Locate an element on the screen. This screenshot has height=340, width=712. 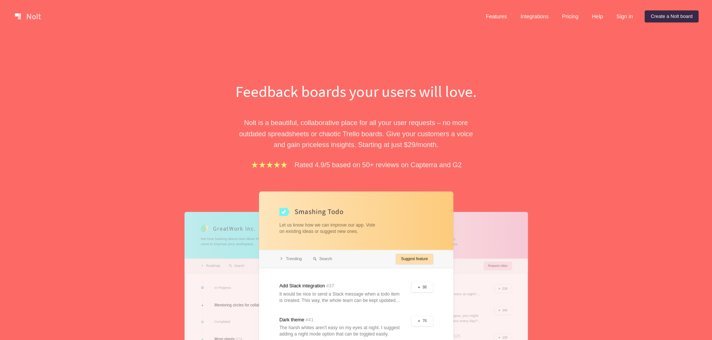
h1: Feedback boards your users will love. is located at coordinates (356, 92).